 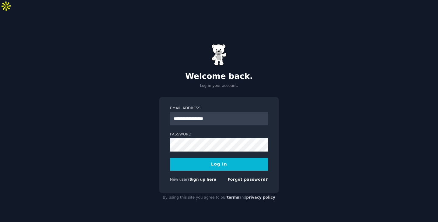 What do you see at coordinates (219, 86) in the screenshot?
I see `p: Log in your account.` at bounding box center [219, 86].